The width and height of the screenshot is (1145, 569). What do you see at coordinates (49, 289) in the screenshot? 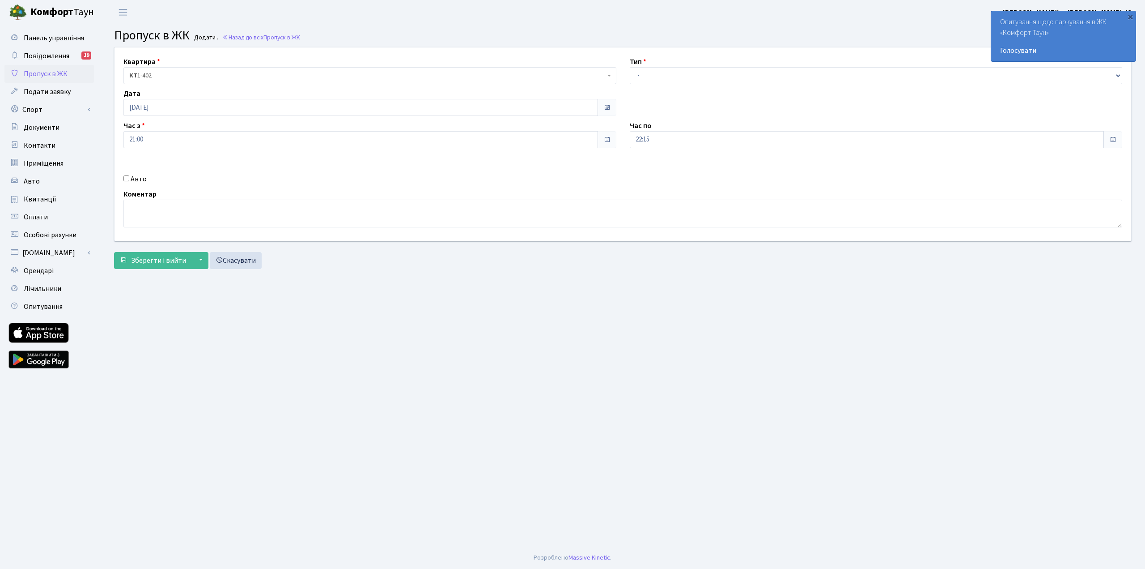
I see `a: Лічильники` at bounding box center [49, 289].